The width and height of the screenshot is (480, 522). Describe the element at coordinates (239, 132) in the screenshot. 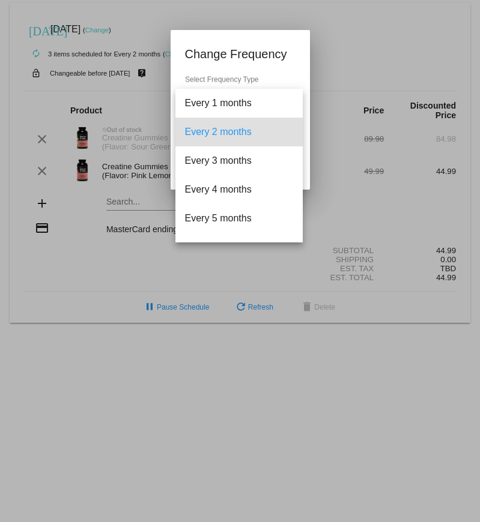

I see `span: Every 2 months` at that location.